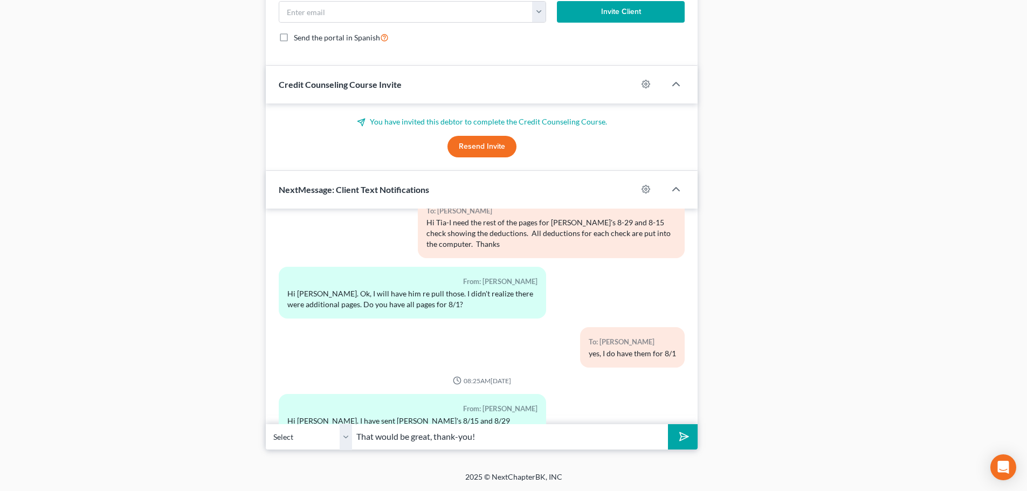 This screenshot has height=491, width=1027. Describe the element at coordinates (510, 437) in the screenshot. I see `input: Say something...` at that location.